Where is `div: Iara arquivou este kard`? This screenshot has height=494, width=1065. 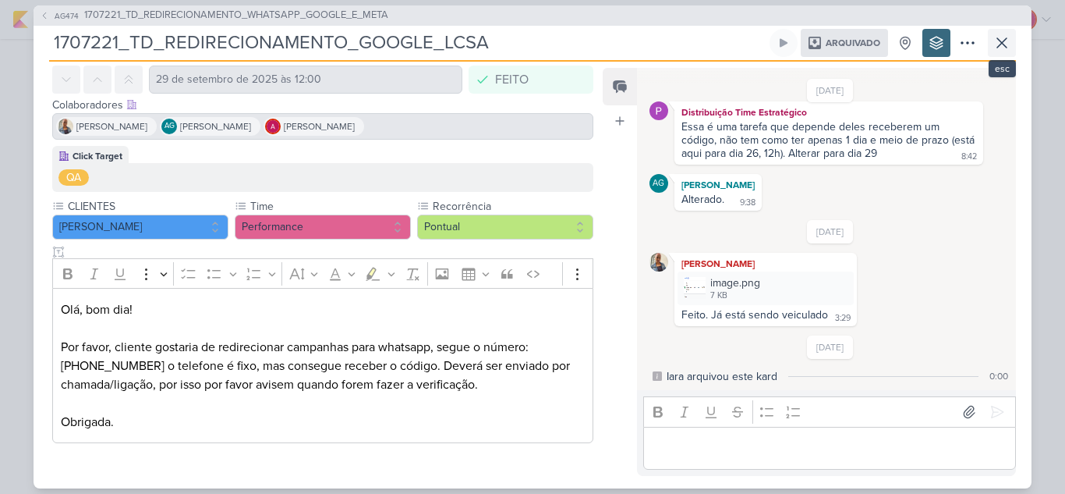 div: Iara arquivou este kard is located at coordinates (722, 376).